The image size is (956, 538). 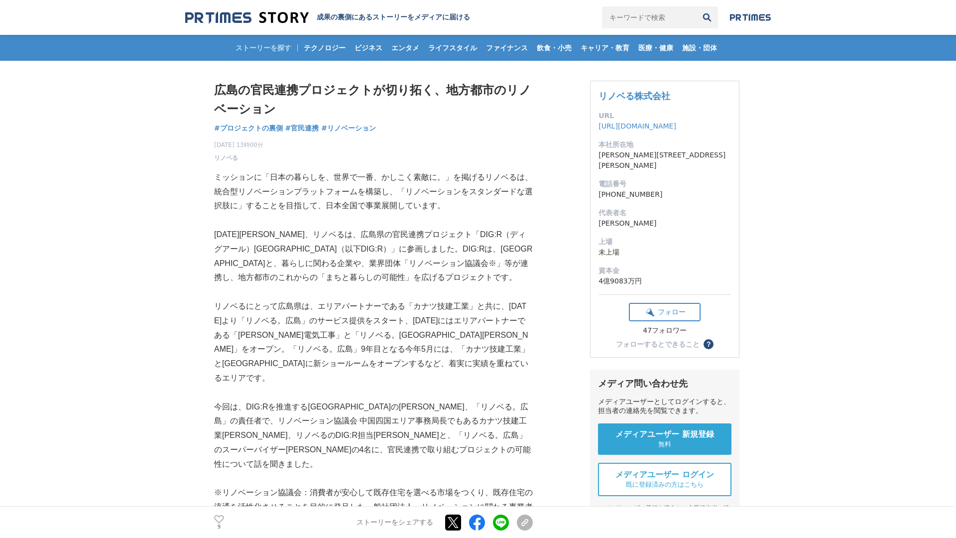 What do you see at coordinates (665, 312) in the screenshot?
I see `button: フォロー` at bounding box center [665, 312].